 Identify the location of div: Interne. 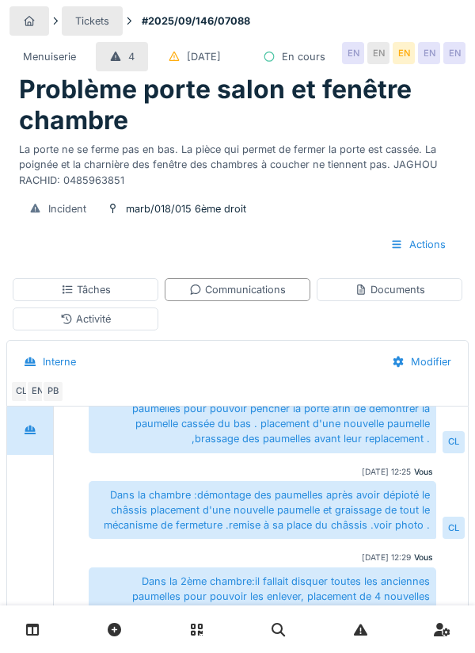
(59, 361).